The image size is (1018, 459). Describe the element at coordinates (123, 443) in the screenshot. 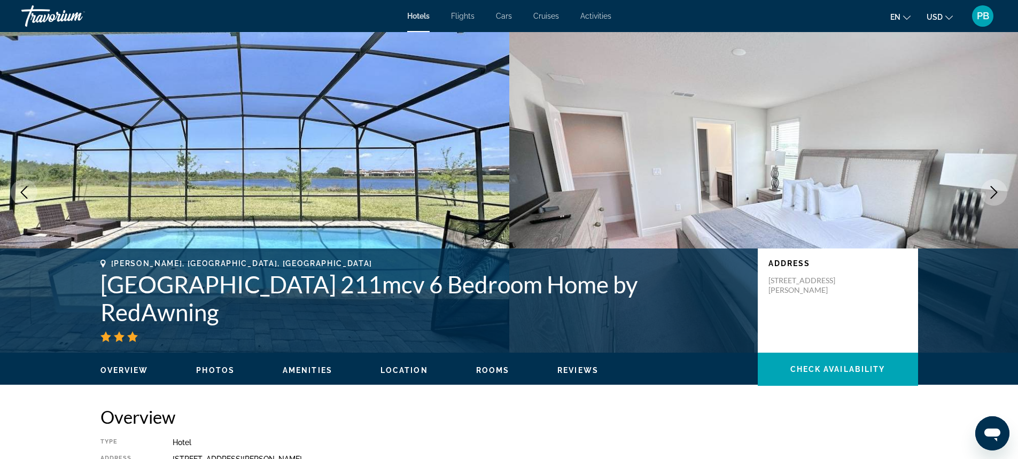

I see `div: Type` at that location.